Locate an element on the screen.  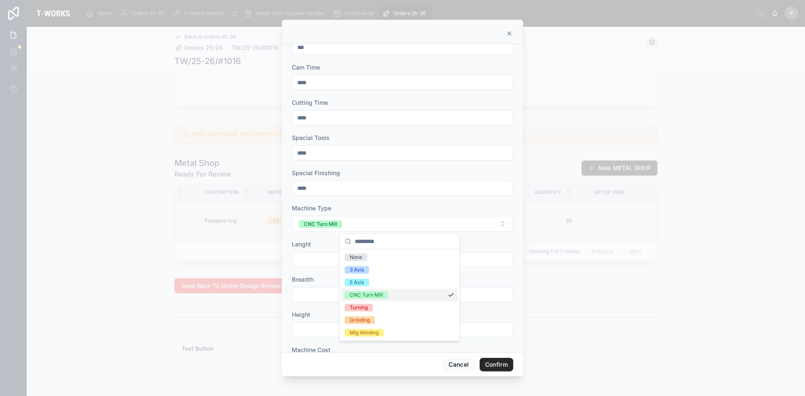
div: Grinding is located at coordinates (360, 320).